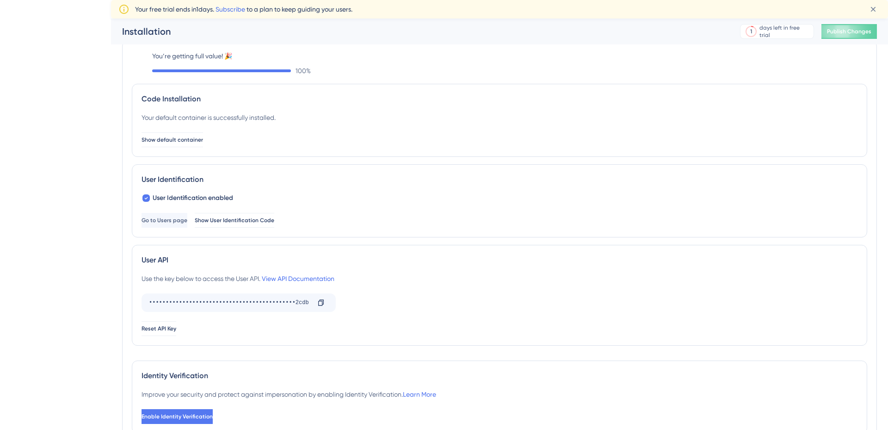 The height and width of the screenshot is (430, 888). Describe the element at coordinates (785, 31) in the screenshot. I see `div: days left in free trial` at that location.